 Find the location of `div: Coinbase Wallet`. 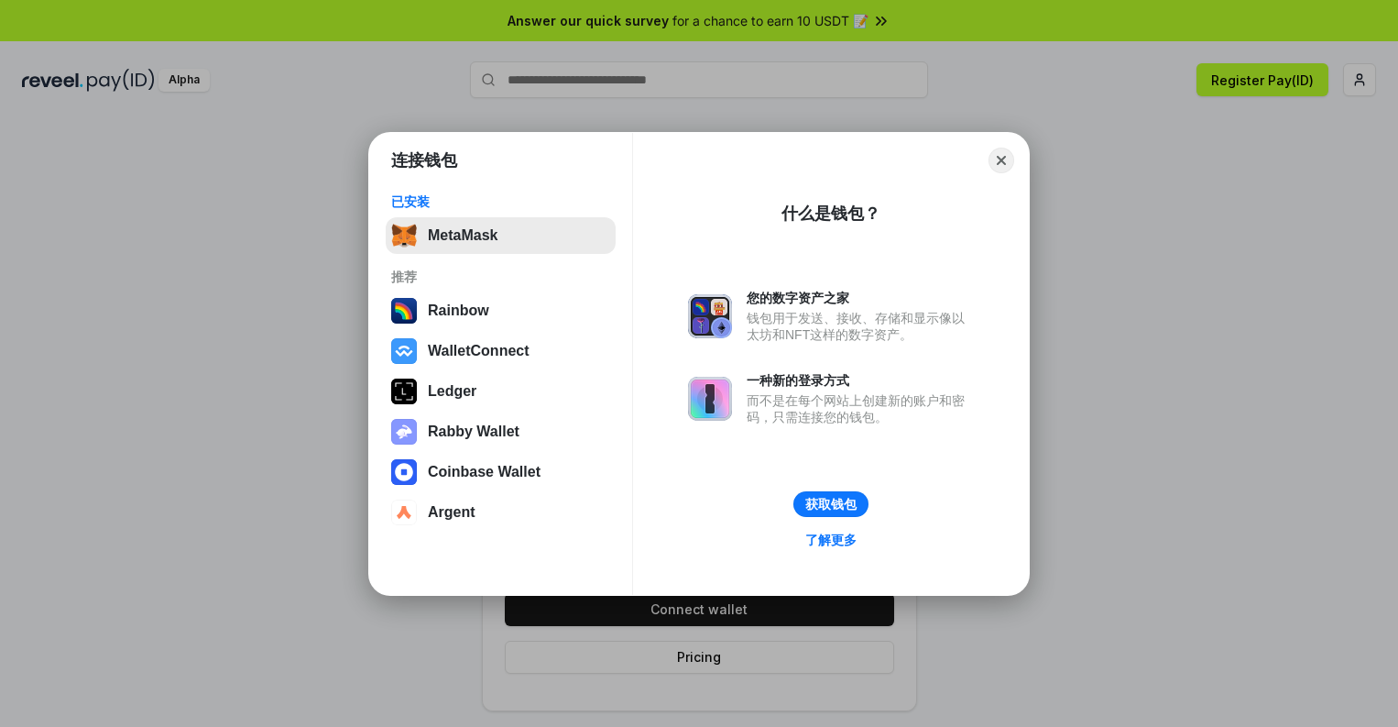

div: Coinbase Wallet is located at coordinates (484, 472).